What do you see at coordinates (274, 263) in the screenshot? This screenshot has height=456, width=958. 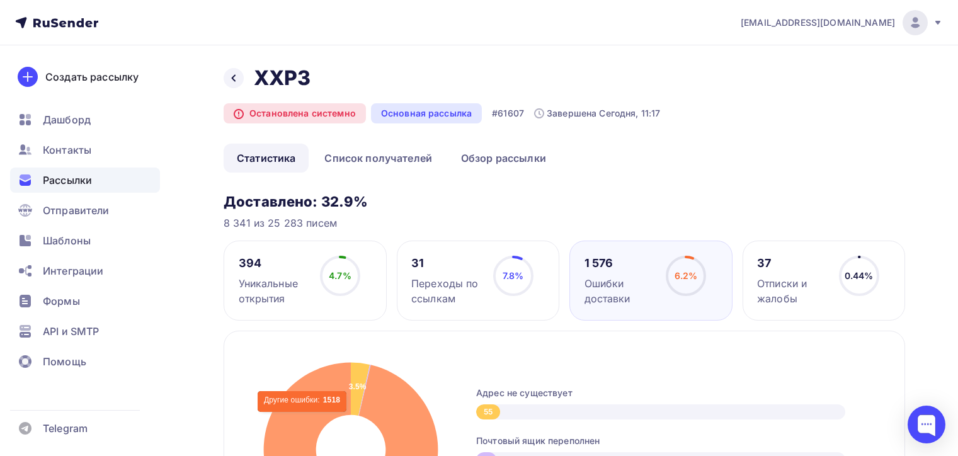 I see `div: 394` at bounding box center [274, 263].